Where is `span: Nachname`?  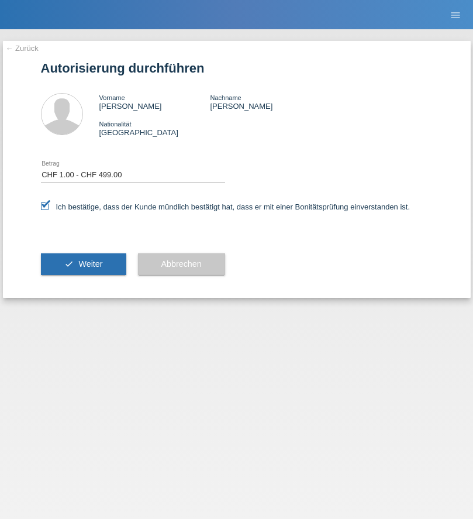
span: Nachname is located at coordinates (225, 98).